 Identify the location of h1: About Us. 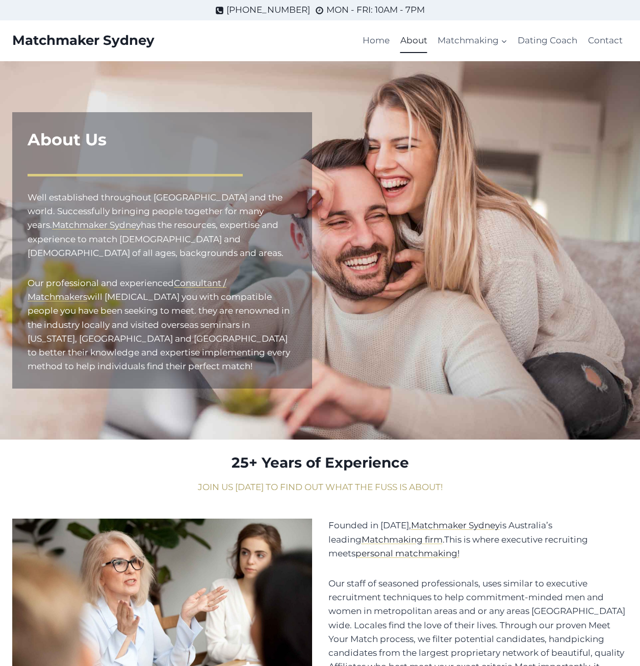
(162, 140).